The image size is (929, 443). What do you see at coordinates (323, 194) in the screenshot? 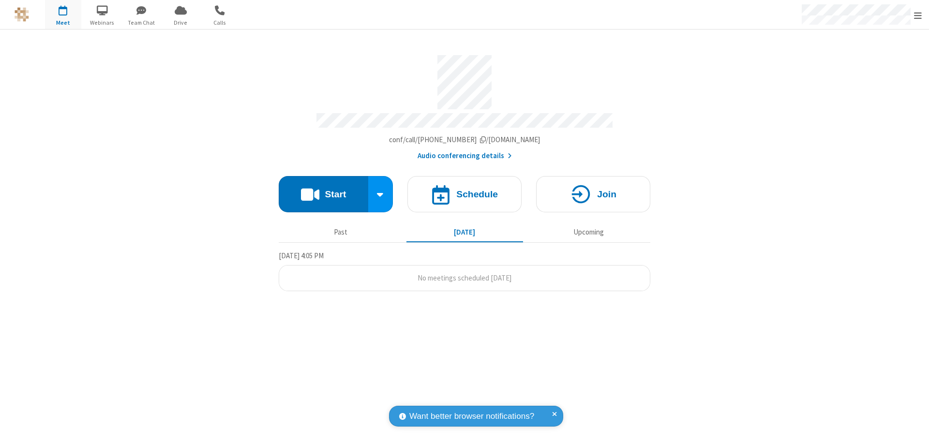
I see `button: Start` at bounding box center [323, 194].